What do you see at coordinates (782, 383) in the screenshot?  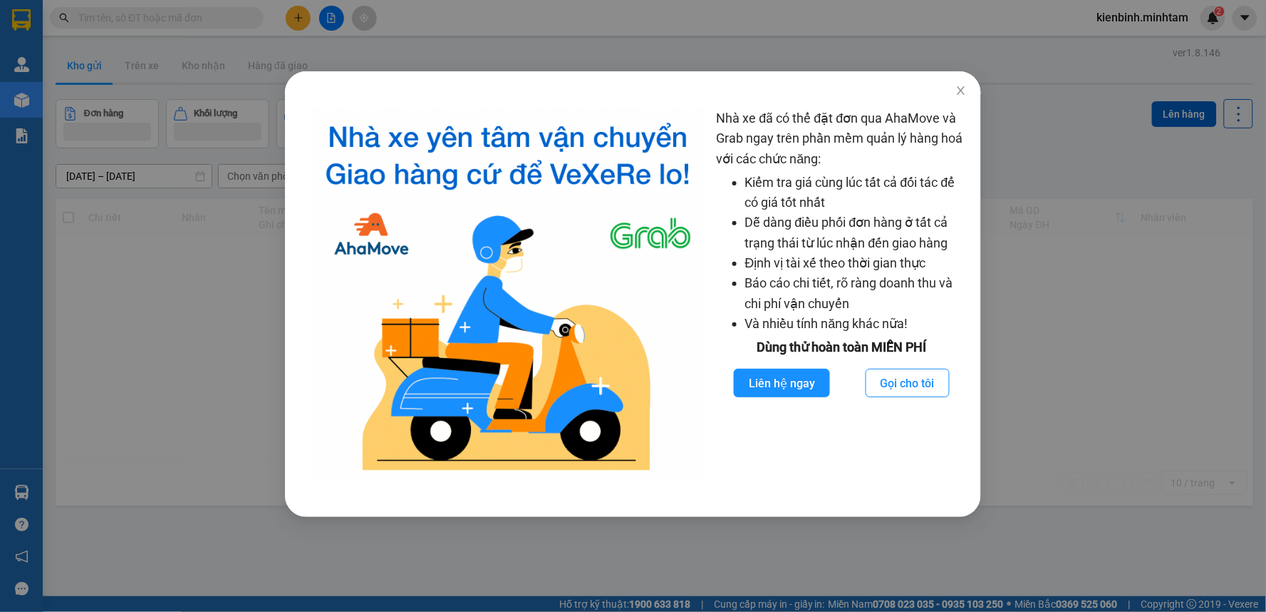 I see `button: Liên hệ ngay` at bounding box center [782, 383].